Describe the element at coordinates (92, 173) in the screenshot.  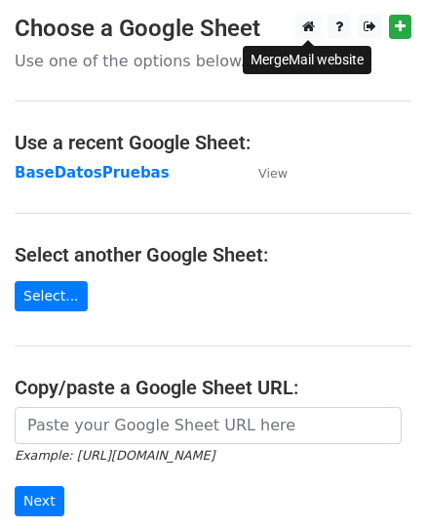
I see `strong: BaseDatosPruebas` at that location.